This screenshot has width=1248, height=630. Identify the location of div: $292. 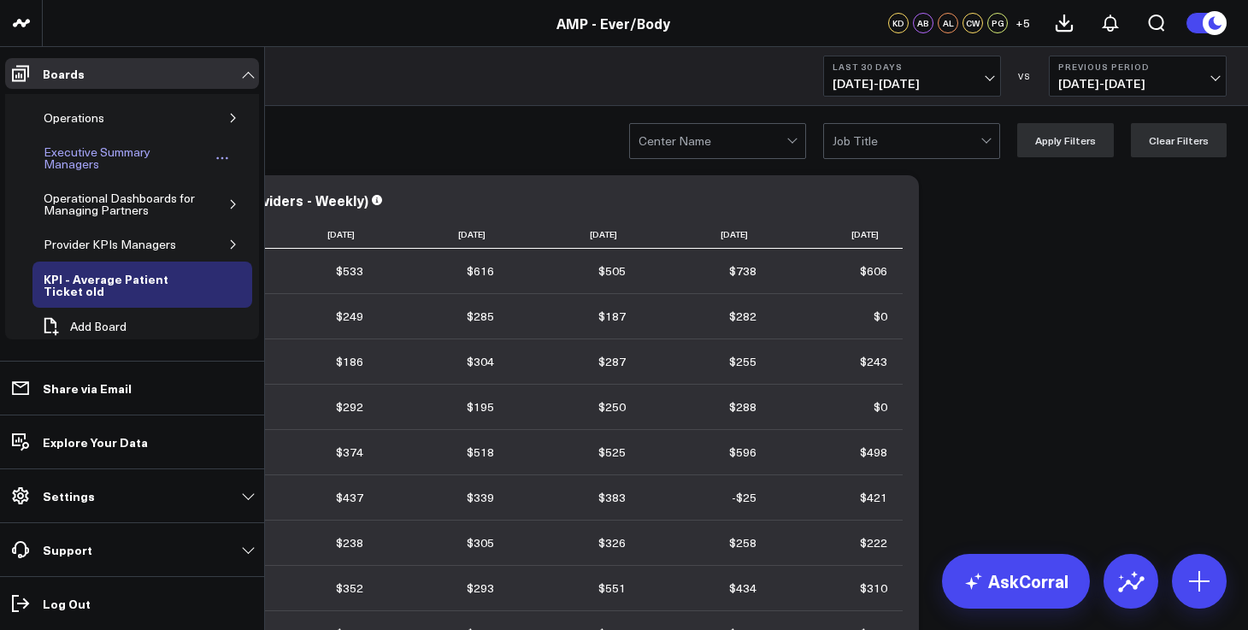
(350, 407).